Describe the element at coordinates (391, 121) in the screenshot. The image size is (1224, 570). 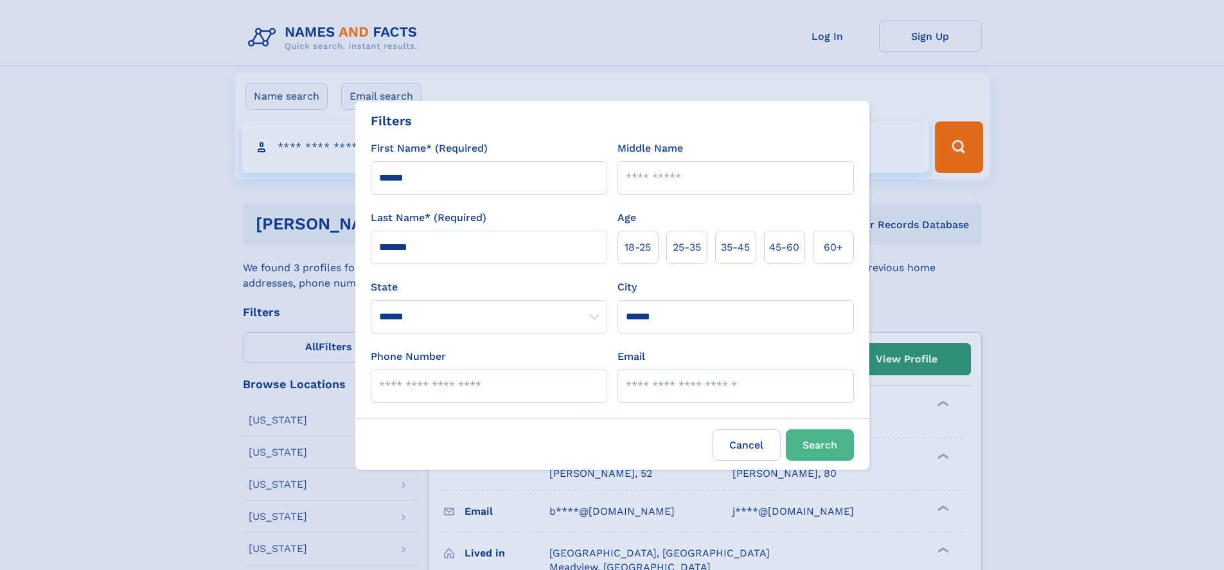
I see `div: Filters` at that location.